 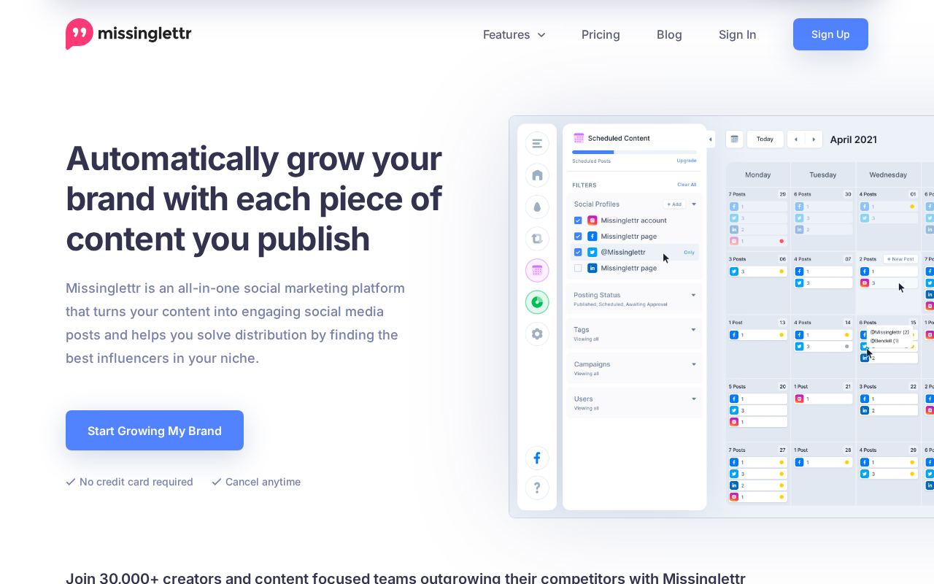 What do you see at coordinates (830, 34) in the screenshot?
I see `a: Sign Up` at bounding box center [830, 34].